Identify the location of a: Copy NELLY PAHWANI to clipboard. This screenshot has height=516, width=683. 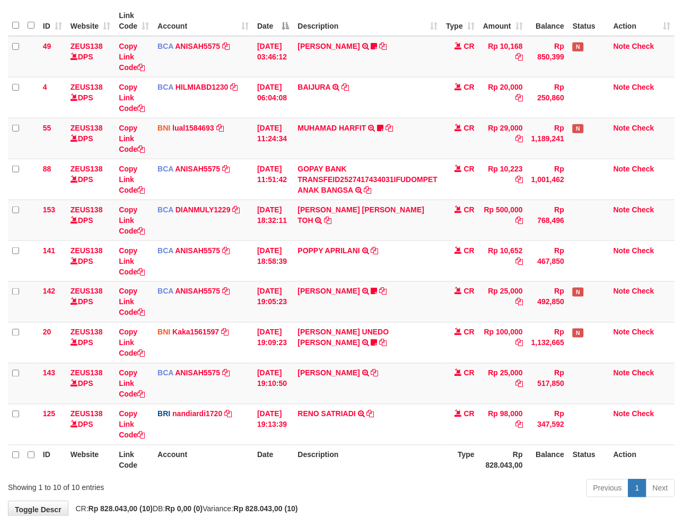
(384, 291).